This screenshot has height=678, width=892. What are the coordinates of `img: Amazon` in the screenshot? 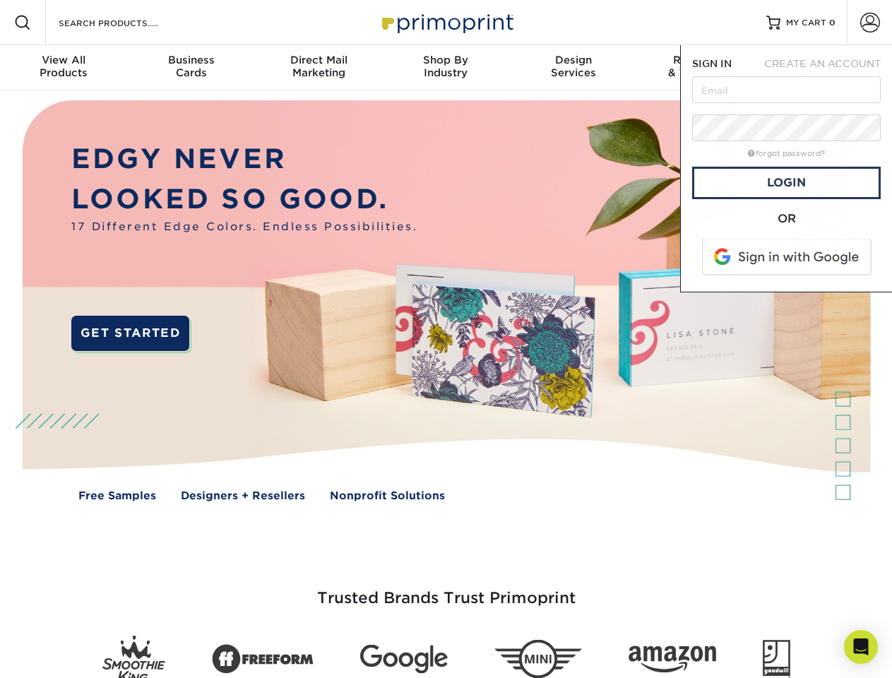 It's located at (672, 660).